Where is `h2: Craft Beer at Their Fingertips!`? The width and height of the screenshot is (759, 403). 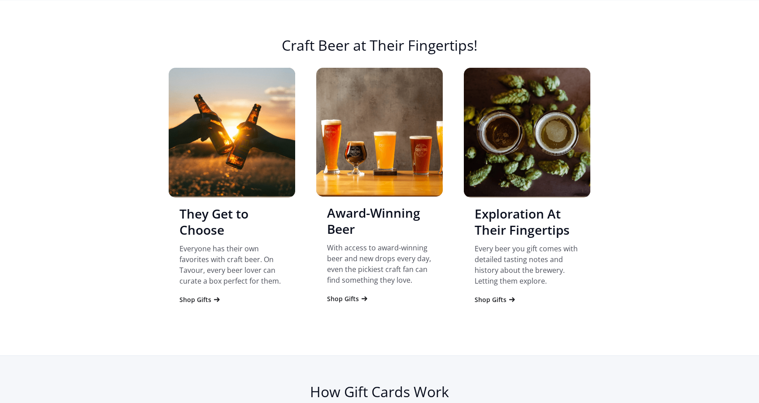 h2: Craft Beer at Their Fingertips! is located at coordinates (379, 50).